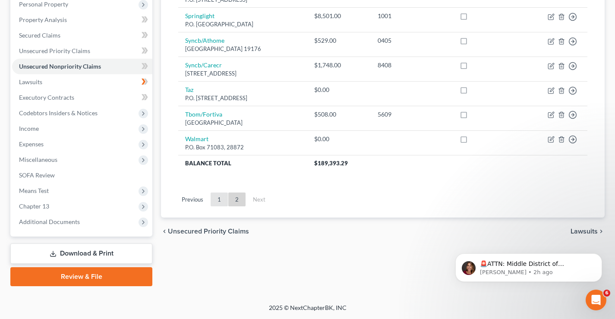 The height and width of the screenshot is (319, 615). I want to click on a: Syncb/Athome, so click(205, 40).